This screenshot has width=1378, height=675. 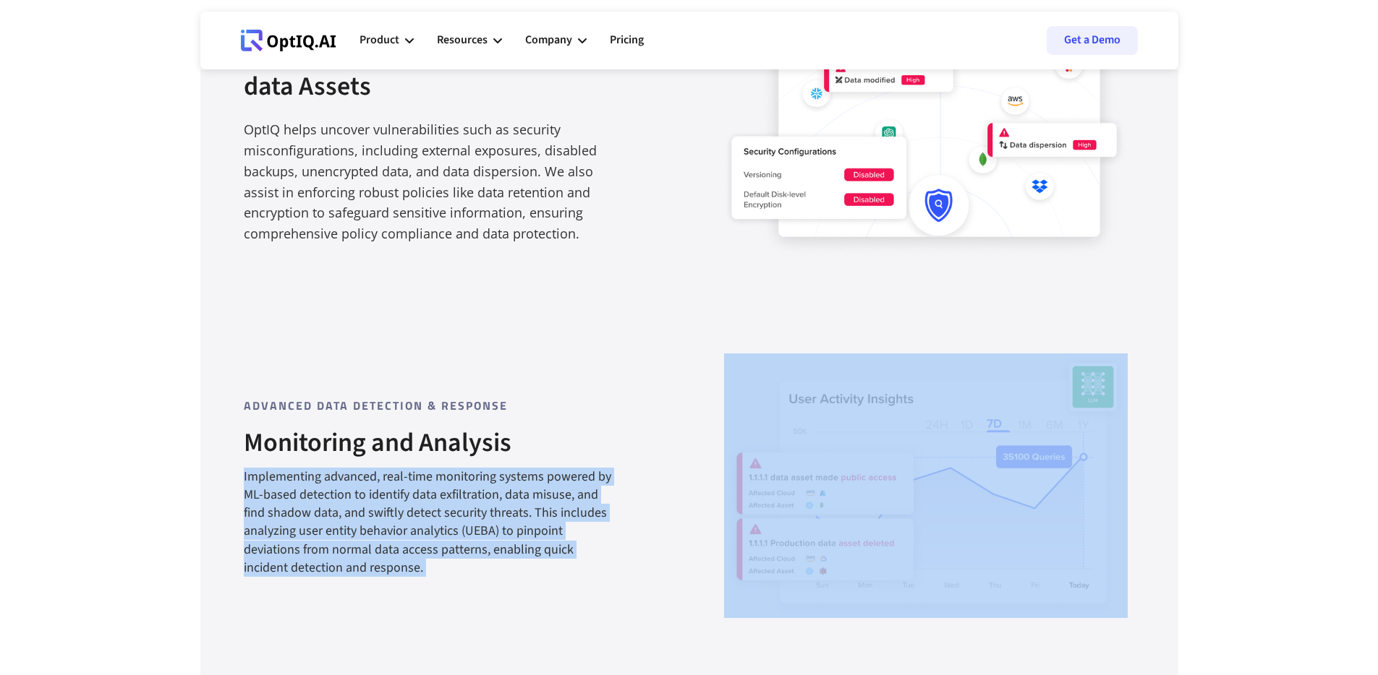 What do you see at coordinates (429, 522) in the screenshot?
I see `div: Implementing advanced, real-time monitoring systems powered by ML-based detection to identify dat...` at bounding box center [429, 522].